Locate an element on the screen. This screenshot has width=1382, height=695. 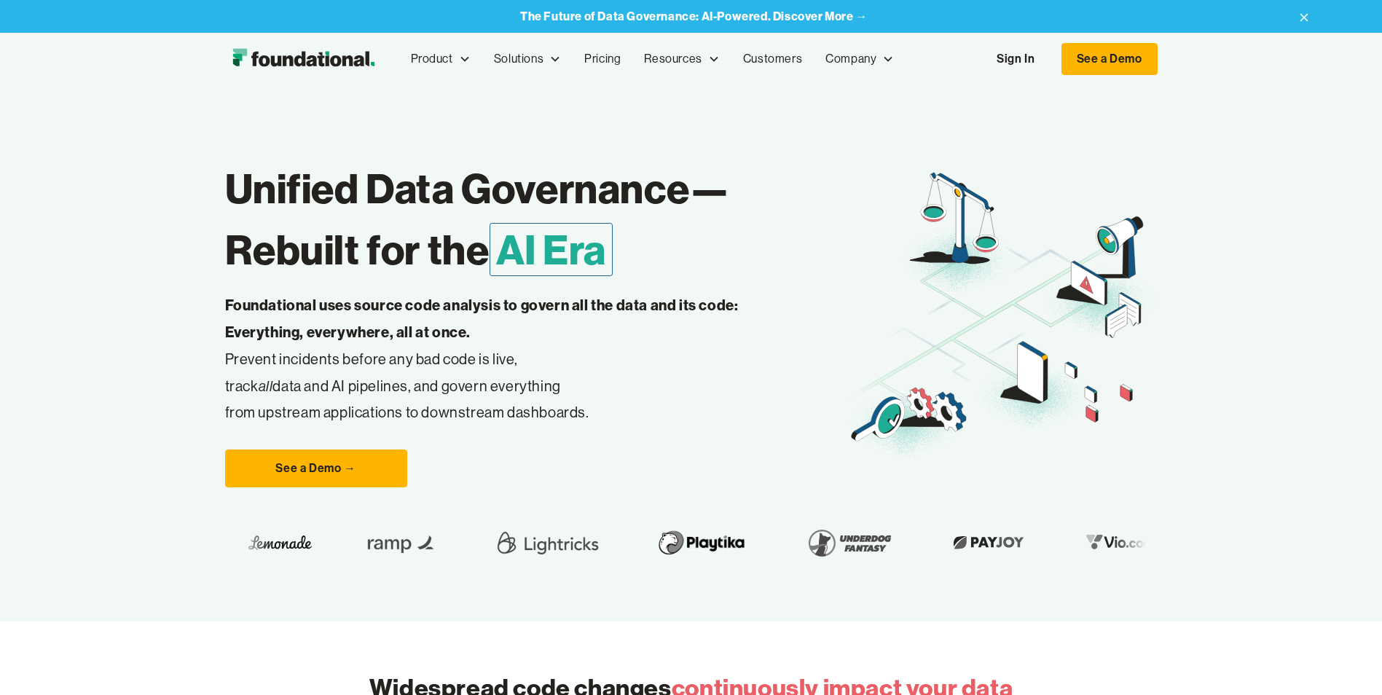
a: Sign In is located at coordinates (1015, 59).